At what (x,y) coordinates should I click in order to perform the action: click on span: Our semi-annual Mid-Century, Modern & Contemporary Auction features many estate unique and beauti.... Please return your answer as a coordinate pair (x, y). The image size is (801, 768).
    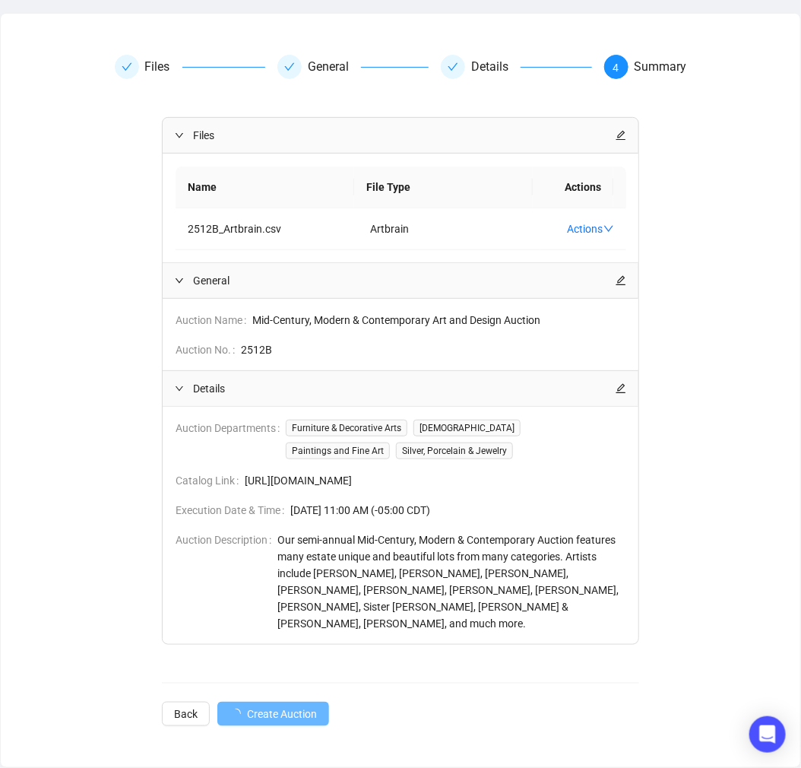
    Looking at the image, I should click on (451, 581).